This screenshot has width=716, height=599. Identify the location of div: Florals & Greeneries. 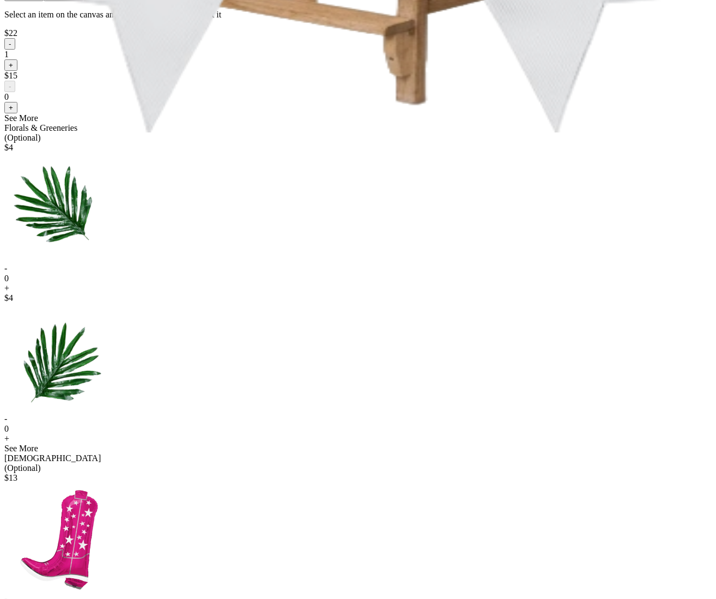
(358, 133).